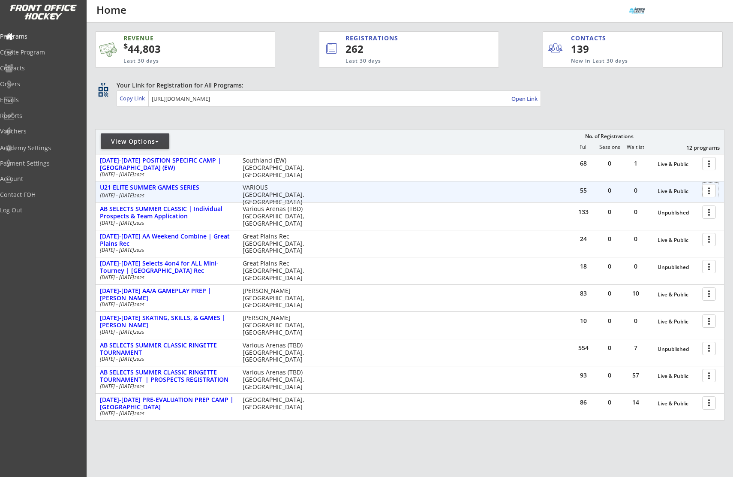  I want to click on div: 7, so click(636, 348).